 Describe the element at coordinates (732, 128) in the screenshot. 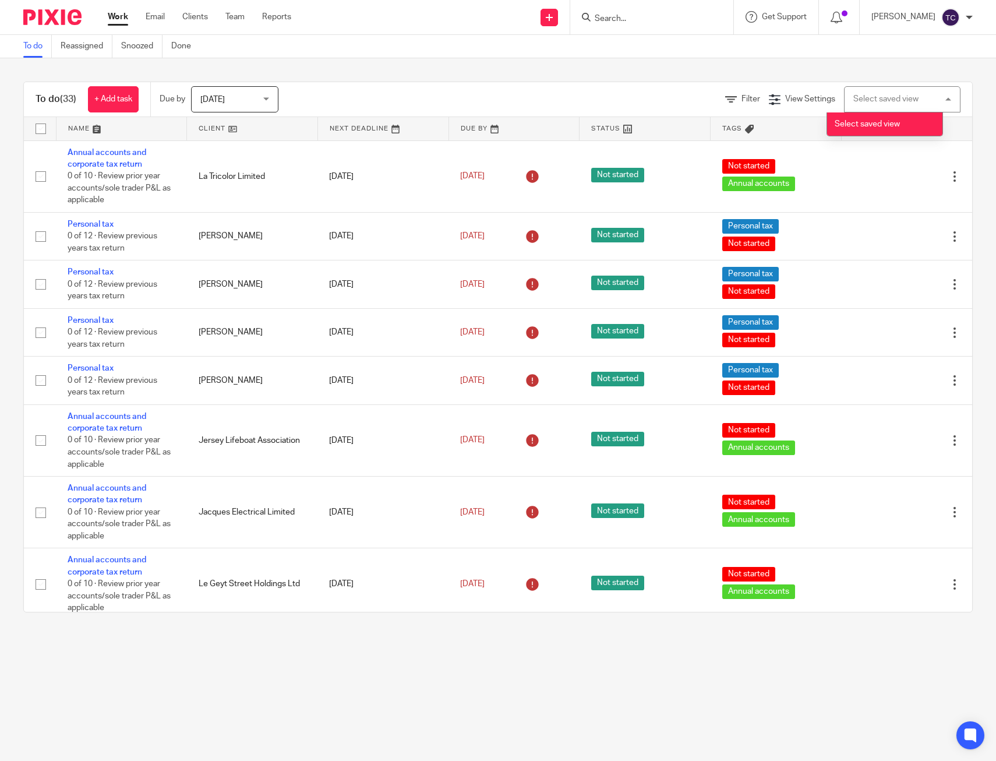

I see `span: Tags` at that location.